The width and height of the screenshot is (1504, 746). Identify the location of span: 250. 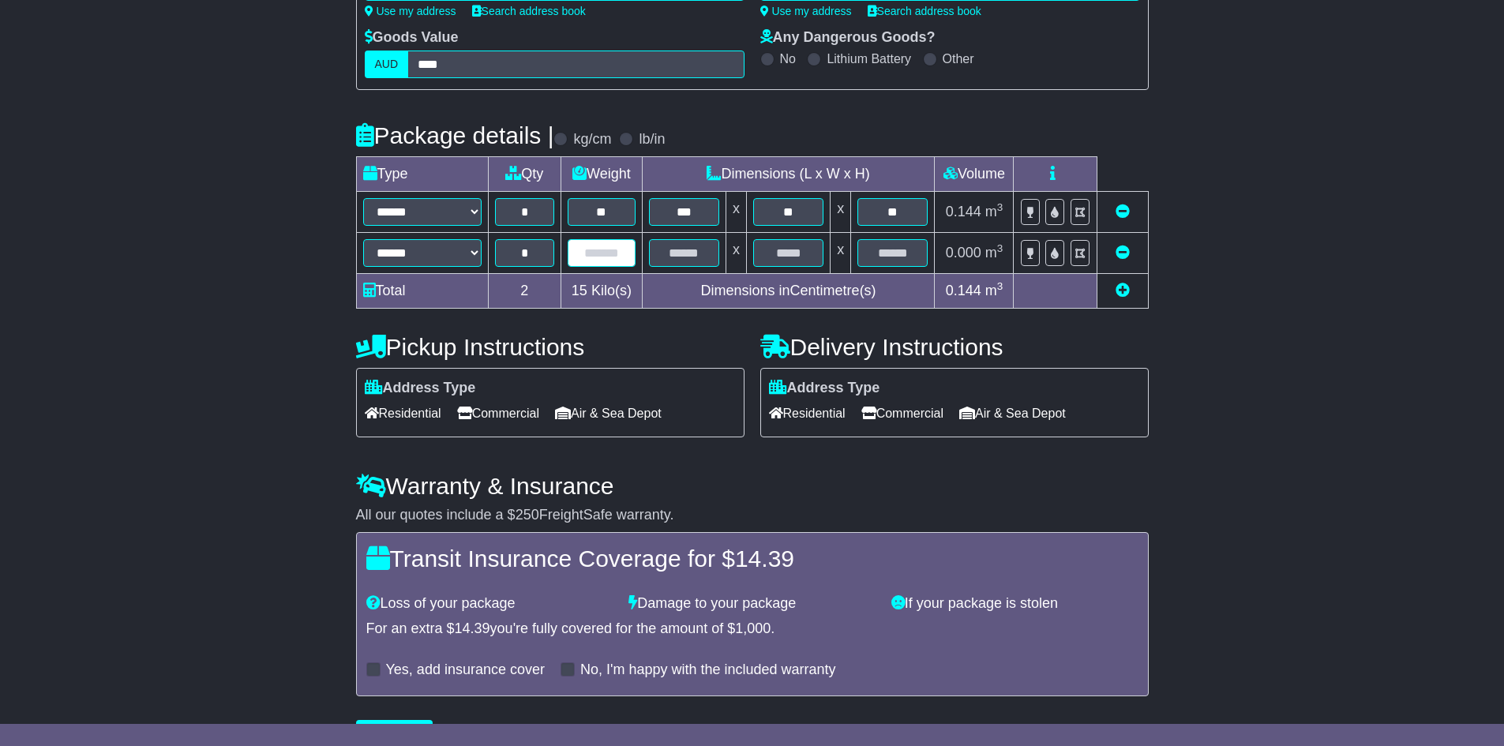
(528, 515).